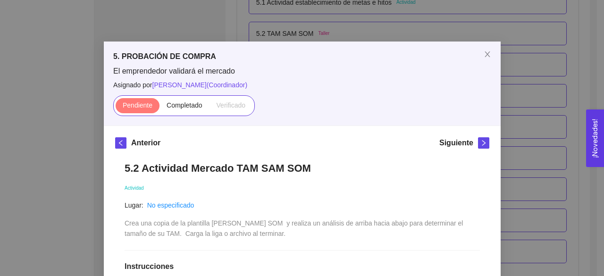 The width and height of the screenshot is (604, 276). What do you see at coordinates (302, 71) in the screenshot?
I see `span: El emprendedor validará el mercado` at bounding box center [302, 71].